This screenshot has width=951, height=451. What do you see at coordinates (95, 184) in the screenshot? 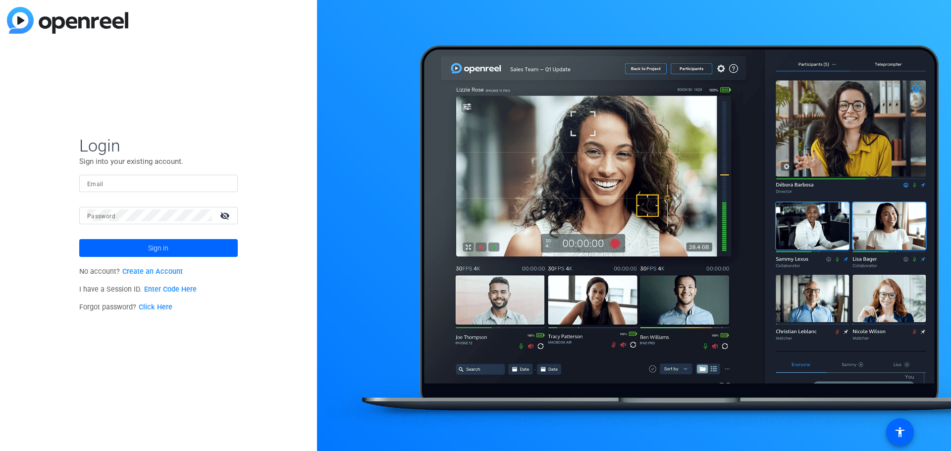
I see `mat-label: Email` at bounding box center [95, 184].